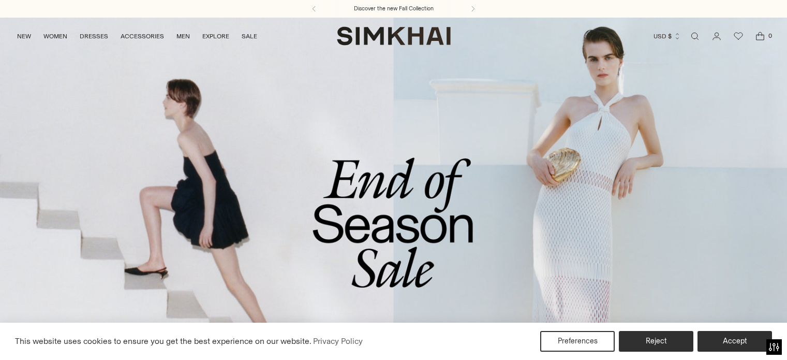 Image resolution: width=787 pixels, height=360 pixels. Describe the element at coordinates (24, 36) in the screenshot. I see `a: NEW` at that location.